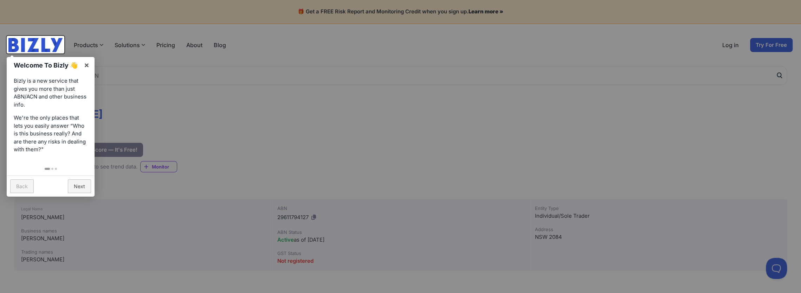  Describe the element at coordinates (51, 93) in the screenshot. I see `p: Bizly is a new service that gives you more than just ABN/ACN and other business info.` at that location.